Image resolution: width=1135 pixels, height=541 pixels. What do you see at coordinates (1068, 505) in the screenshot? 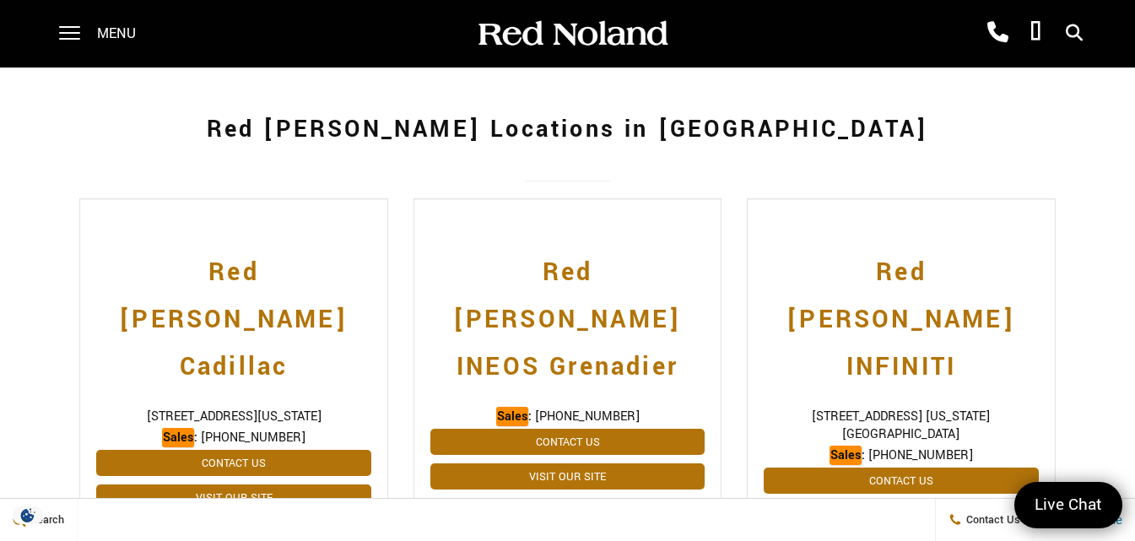
I see `span: Live Chat` at bounding box center [1068, 505].